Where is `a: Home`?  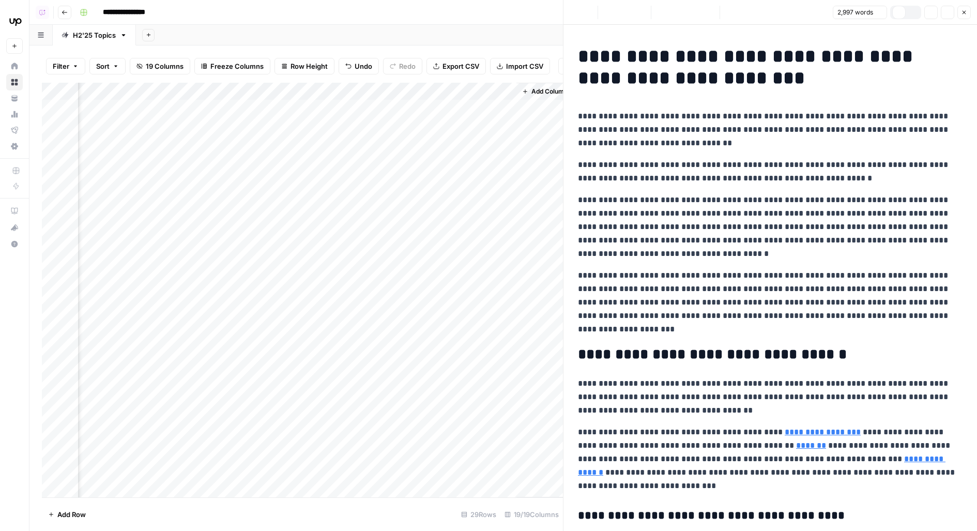 a: Home is located at coordinates (14, 66).